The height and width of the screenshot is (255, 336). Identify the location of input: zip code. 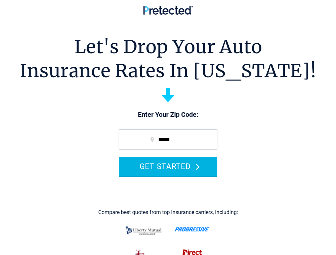
(168, 140).